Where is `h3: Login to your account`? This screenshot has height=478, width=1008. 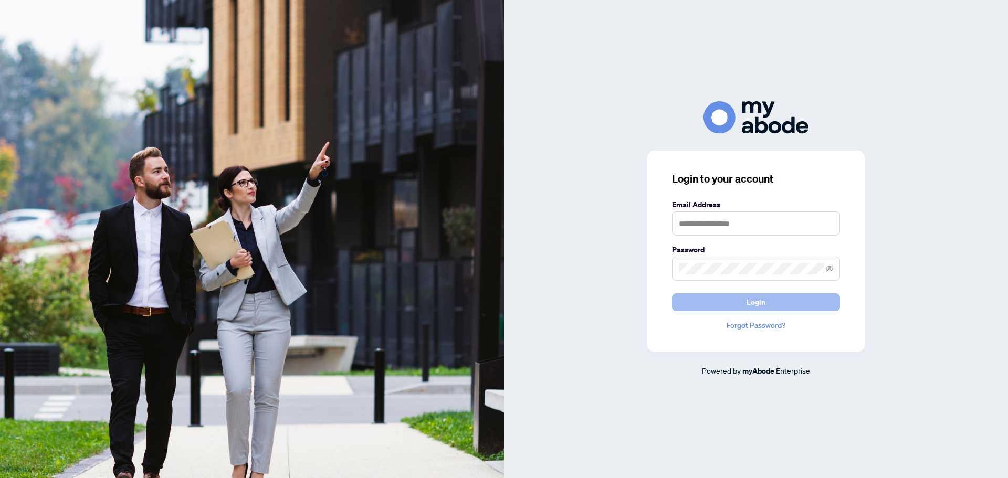
h3: Login to your account is located at coordinates (756, 179).